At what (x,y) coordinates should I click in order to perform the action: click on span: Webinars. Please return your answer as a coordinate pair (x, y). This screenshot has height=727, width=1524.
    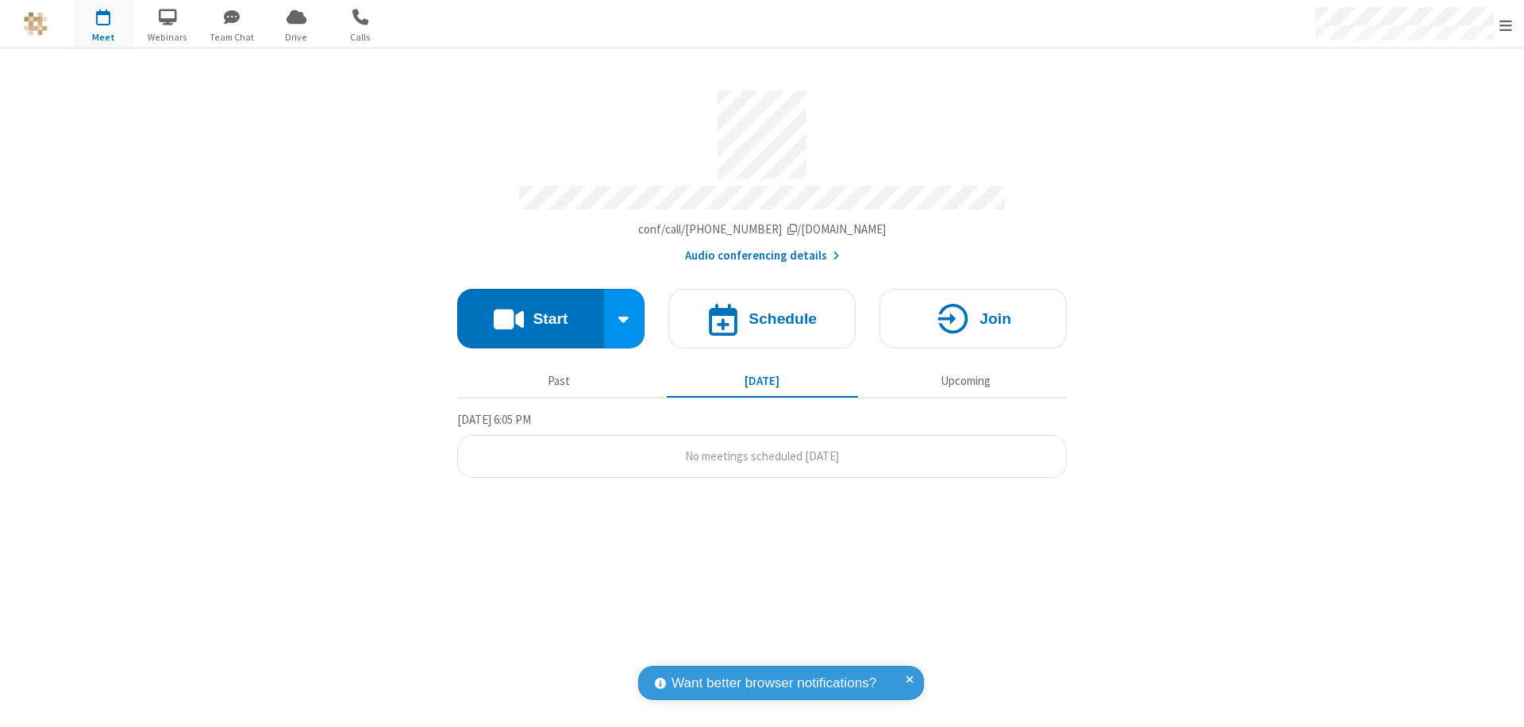
    Looking at the image, I should click on (167, 37).